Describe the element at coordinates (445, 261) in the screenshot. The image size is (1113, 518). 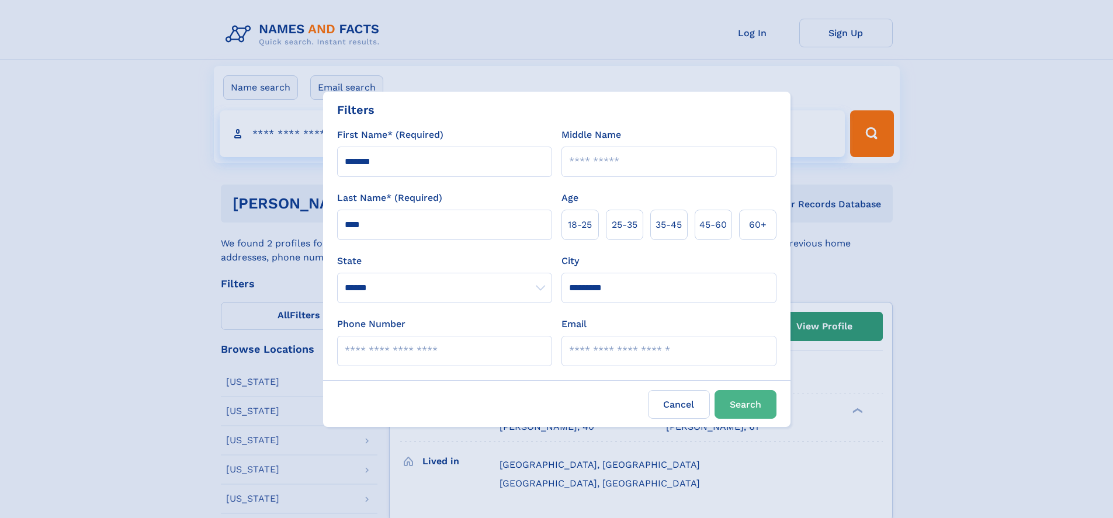
I see `label: State` at that location.